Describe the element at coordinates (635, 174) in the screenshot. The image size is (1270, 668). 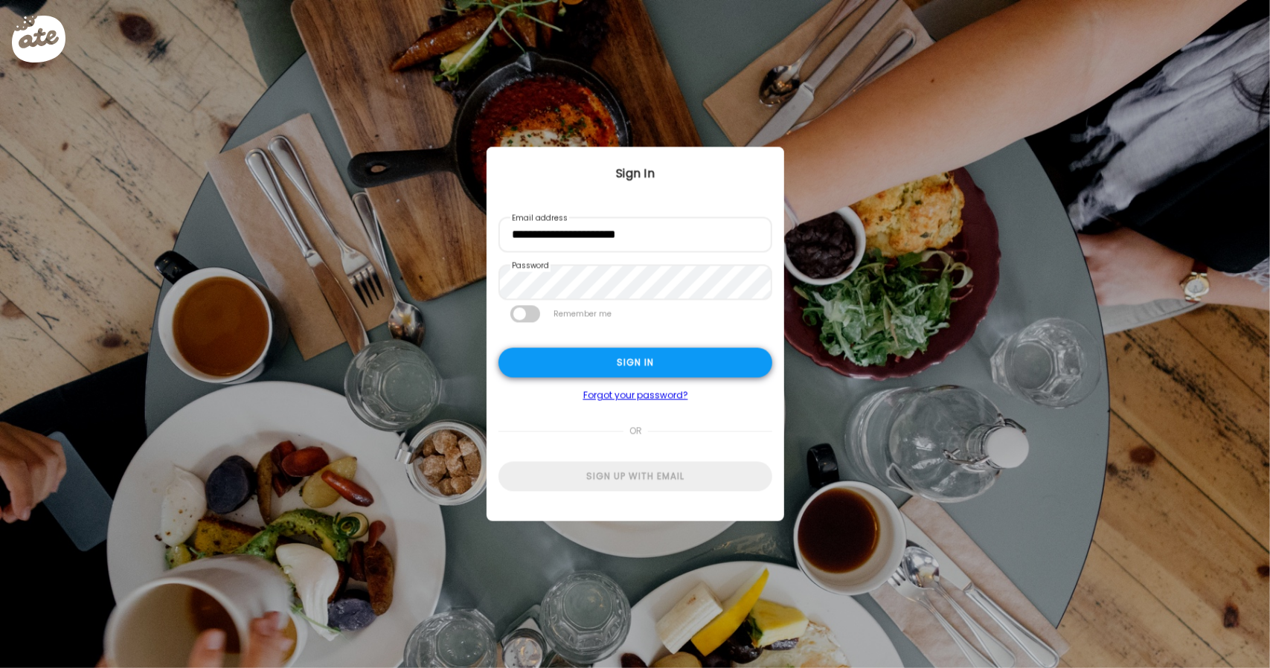
I see `div: Sign In` at that location.